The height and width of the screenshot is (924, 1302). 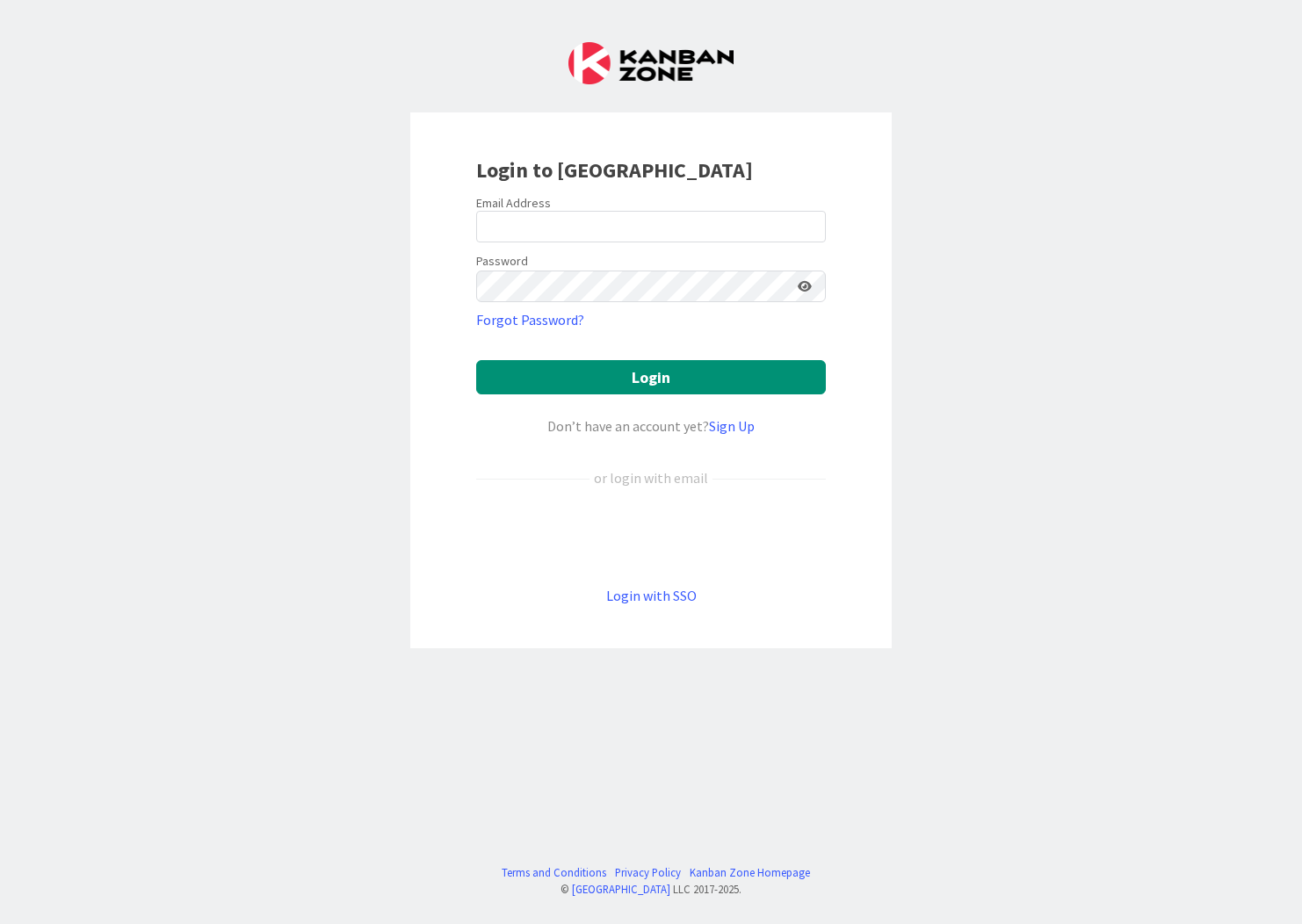 What do you see at coordinates (732, 426) in the screenshot?
I see `a: Sign Up` at bounding box center [732, 426].